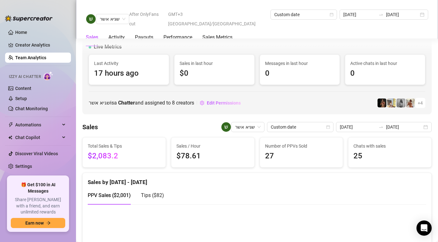  What do you see at coordinates (152, 195) in the screenshot?
I see `span: Tips ( $82 )` at bounding box center [152, 195].